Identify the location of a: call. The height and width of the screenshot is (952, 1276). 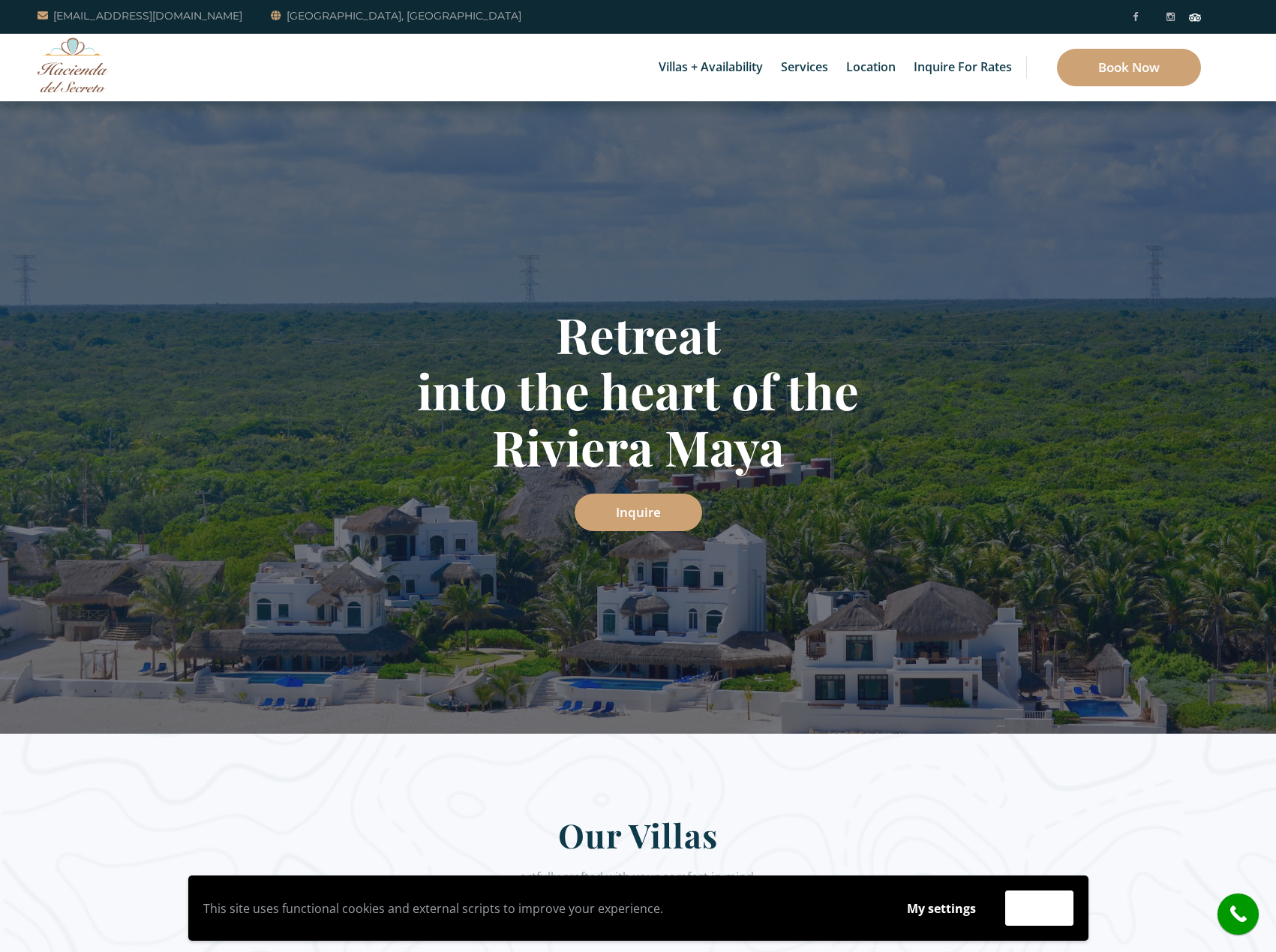
(1237, 913).